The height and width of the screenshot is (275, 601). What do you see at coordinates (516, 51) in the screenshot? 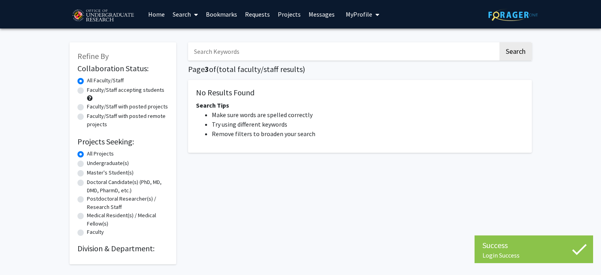
I see `button: Search` at bounding box center [516, 51].